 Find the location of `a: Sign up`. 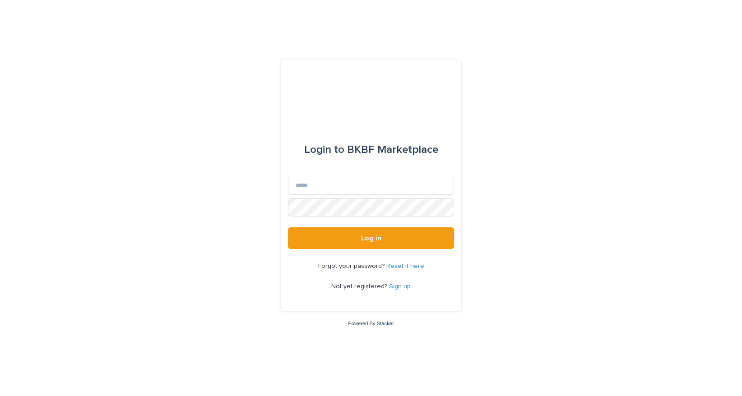

a: Sign up is located at coordinates (400, 286).